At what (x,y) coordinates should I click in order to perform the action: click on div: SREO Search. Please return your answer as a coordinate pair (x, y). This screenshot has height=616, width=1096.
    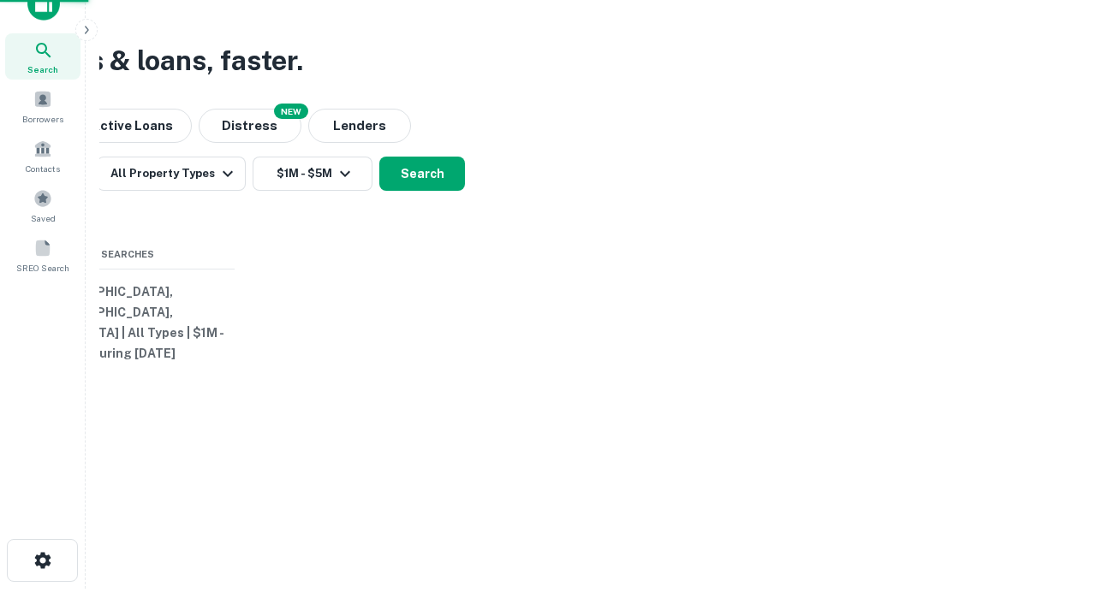
    Looking at the image, I should click on (43, 255).